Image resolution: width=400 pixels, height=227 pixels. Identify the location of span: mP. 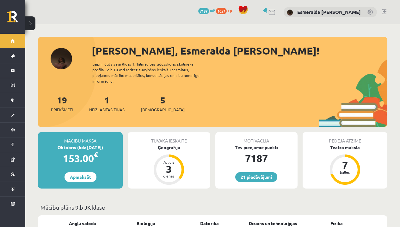
(212, 10).